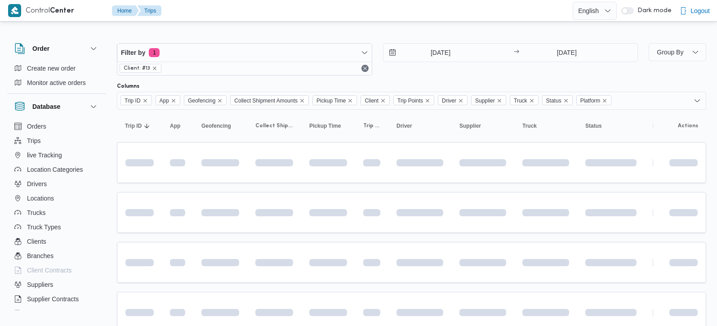  I want to click on button: Supplier, so click(483, 126).